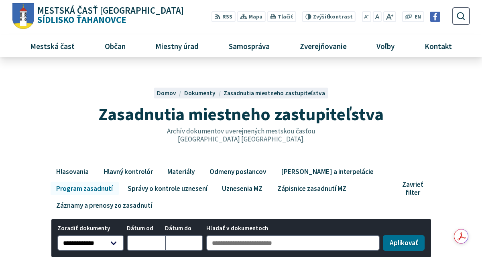  What do you see at coordinates (438, 46) in the screenshot?
I see `a: Kontakt` at bounding box center [438, 46].